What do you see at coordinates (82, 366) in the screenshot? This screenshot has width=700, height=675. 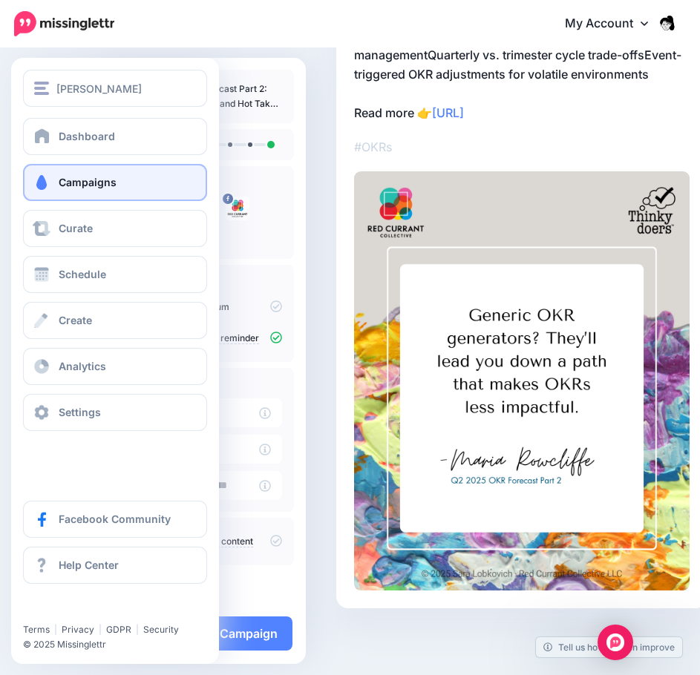 I see `span: Analytics` at bounding box center [82, 366].